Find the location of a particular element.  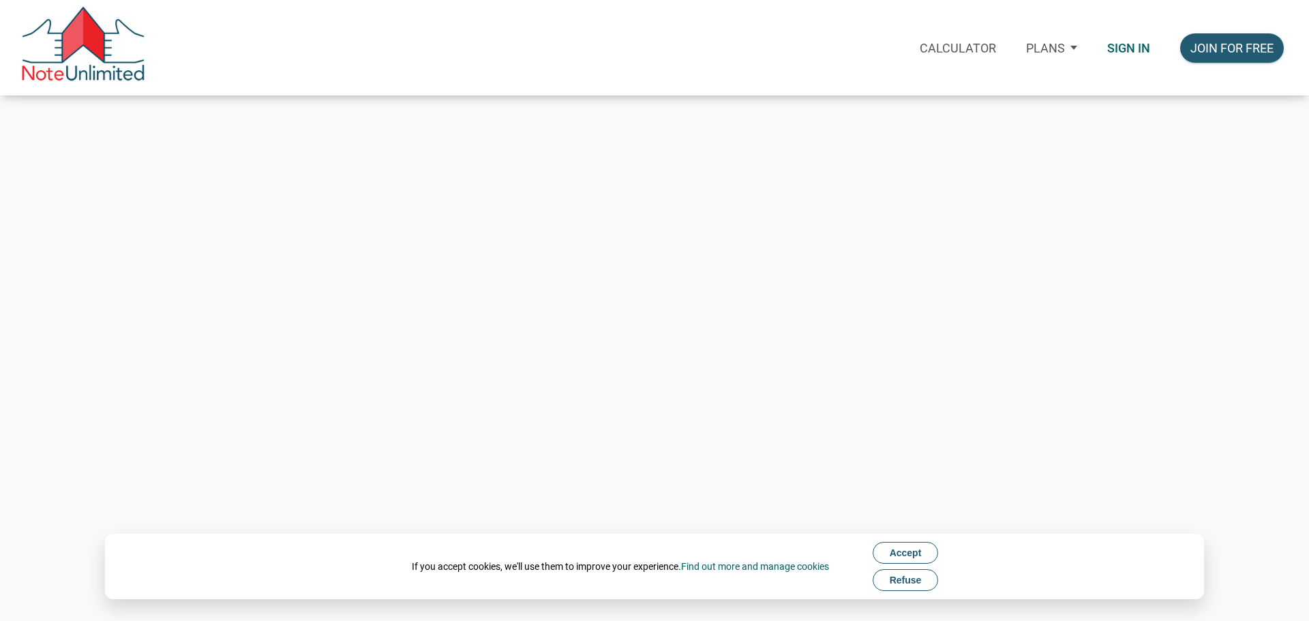

a: Plans is located at coordinates (1052, 48).